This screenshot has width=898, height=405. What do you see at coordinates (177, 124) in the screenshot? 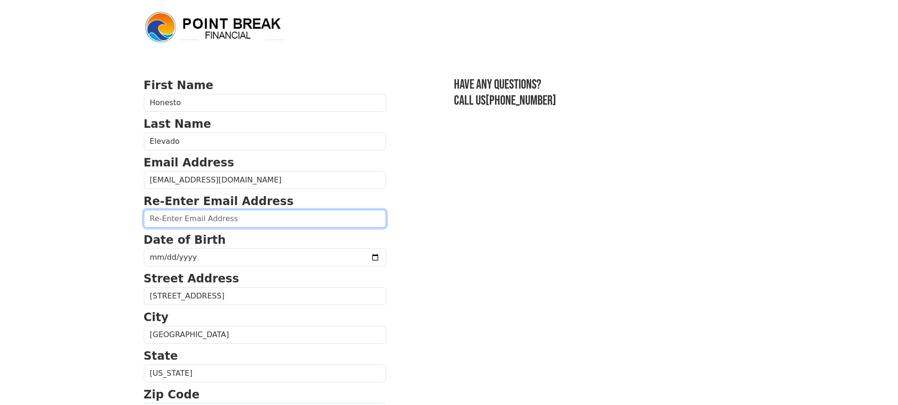
I see `strong: Last Name` at bounding box center [177, 124].